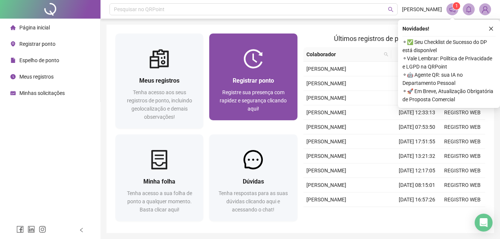  What do you see at coordinates (31, 229) in the screenshot?
I see `span: linkedin` at bounding box center [31, 229].